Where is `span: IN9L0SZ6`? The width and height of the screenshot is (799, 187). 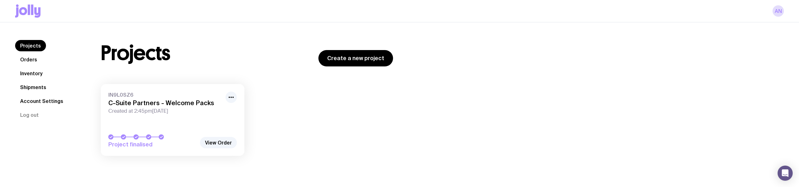 span: IN9L0SZ6 is located at coordinates (165, 95).